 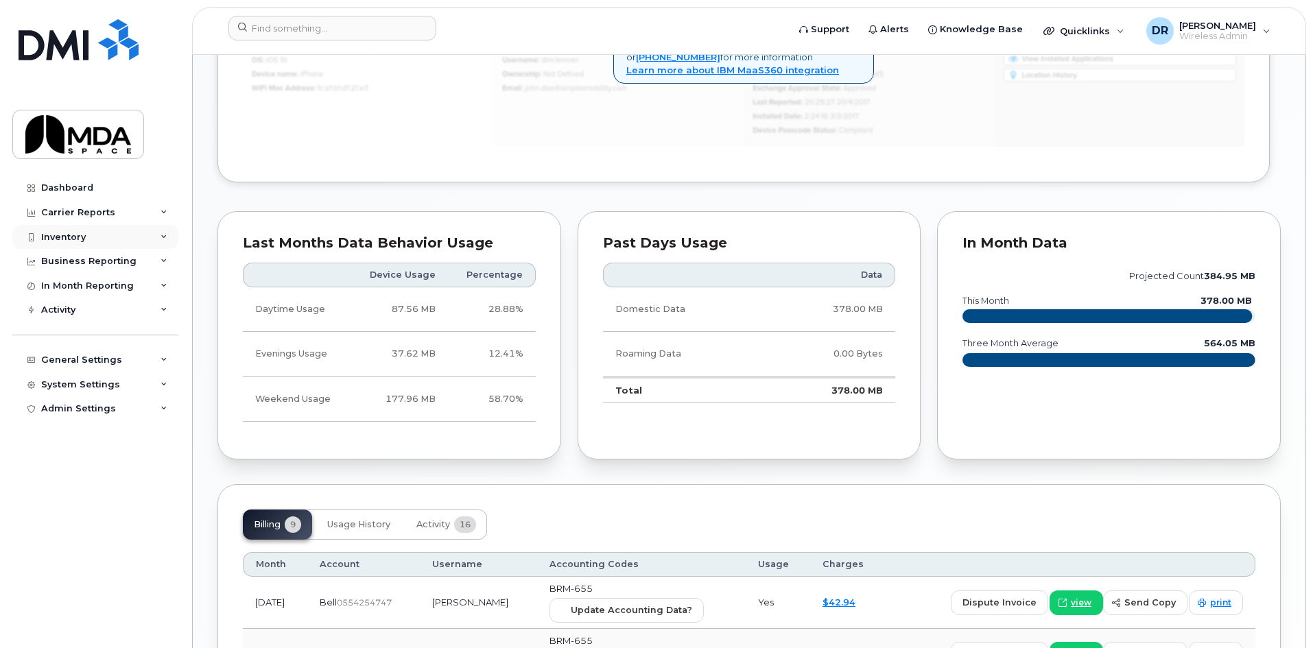 I want to click on th: Accounting Codes, so click(x=642, y=565).